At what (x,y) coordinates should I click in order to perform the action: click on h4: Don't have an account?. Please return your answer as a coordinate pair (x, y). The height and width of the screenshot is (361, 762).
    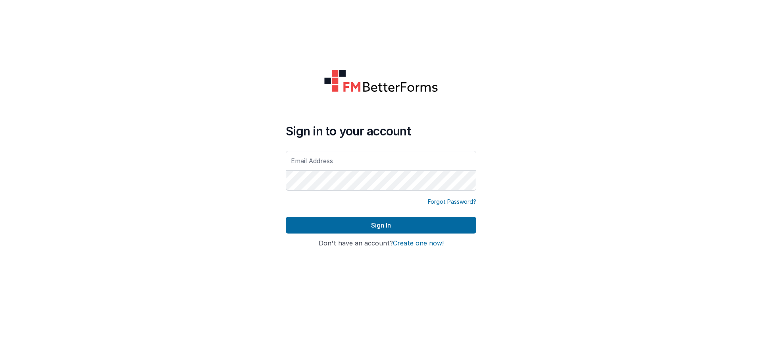
    Looking at the image, I should click on (381, 243).